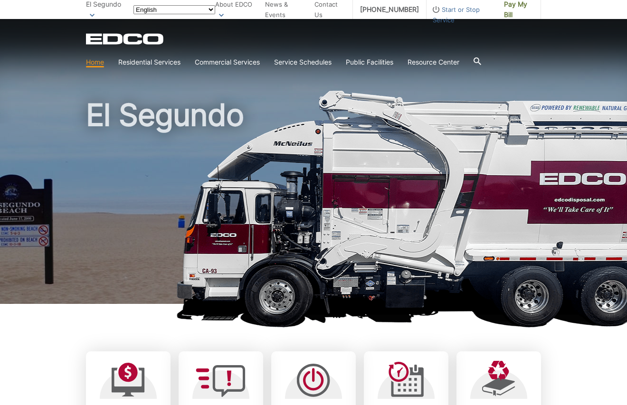 The width and height of the screenshot is (627, 405). Describe the element at coordinates (369, 62) in the screenshot. I see `a: Public Facilities` at that location.